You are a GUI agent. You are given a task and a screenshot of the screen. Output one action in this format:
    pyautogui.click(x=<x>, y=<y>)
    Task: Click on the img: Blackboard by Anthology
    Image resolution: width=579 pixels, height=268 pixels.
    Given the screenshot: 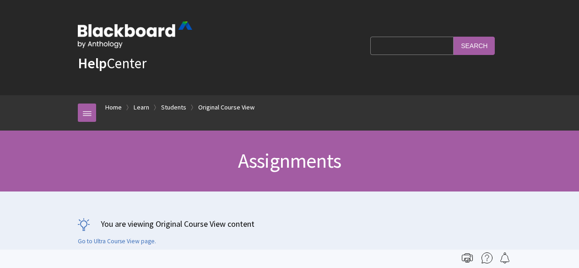 What is the action you would take?
    pyautogui.click(x=135, y=35)
    